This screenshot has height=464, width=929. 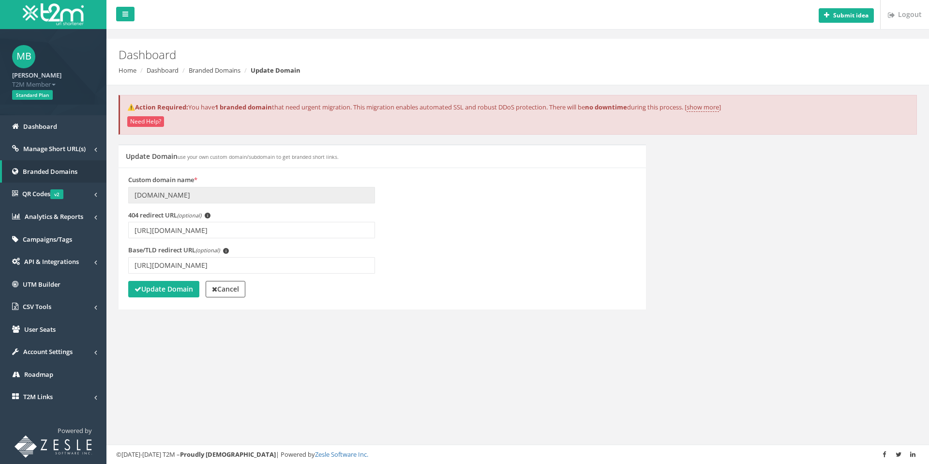 I want to click on button: Update Domain, so click(x=164, y=289).